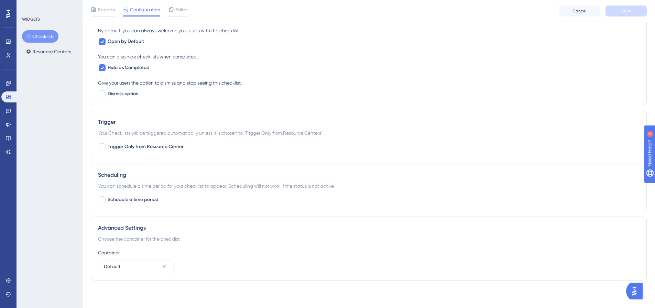  I want to click on div: Choose the container for the checklist, so click(368, 239).